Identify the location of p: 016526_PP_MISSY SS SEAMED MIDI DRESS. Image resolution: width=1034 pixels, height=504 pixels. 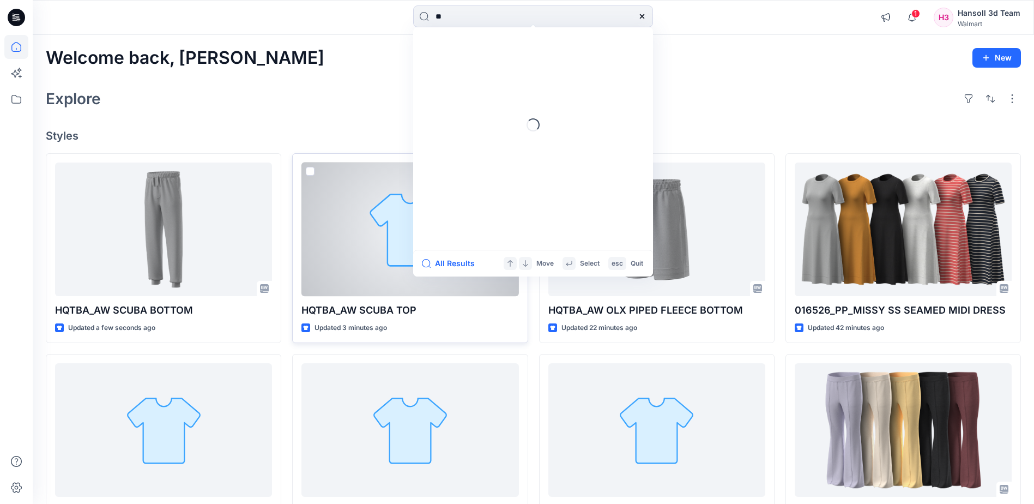
(903, 310).